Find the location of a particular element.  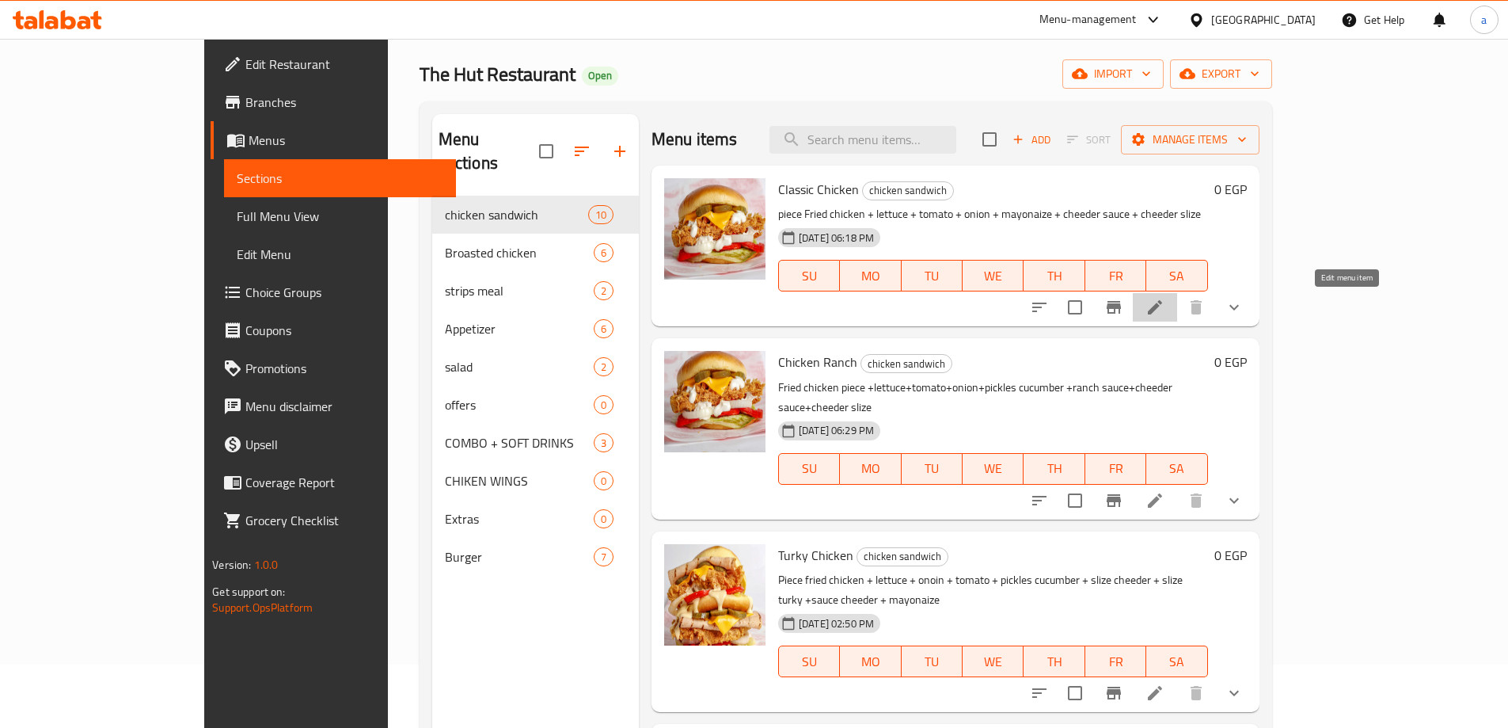

span: Select section is located at coordinates (990, 139).